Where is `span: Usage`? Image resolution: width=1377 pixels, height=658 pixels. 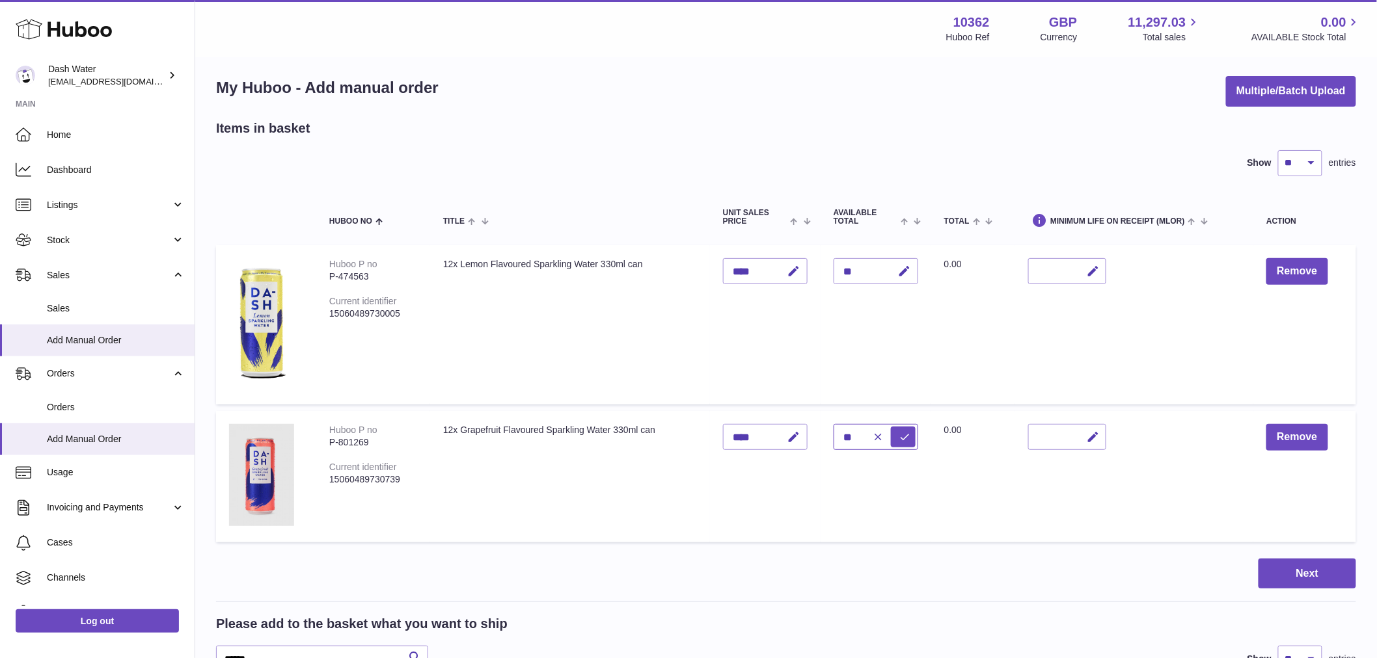 span: Usage is located at coordinates (116, 472).